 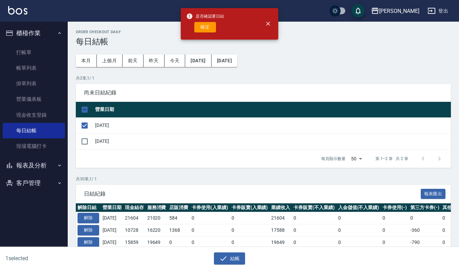 What do you see at coordinates (205, 16) in the screenshot?
I see `span: 是否確認要日結` at bounding box center [205, 16].